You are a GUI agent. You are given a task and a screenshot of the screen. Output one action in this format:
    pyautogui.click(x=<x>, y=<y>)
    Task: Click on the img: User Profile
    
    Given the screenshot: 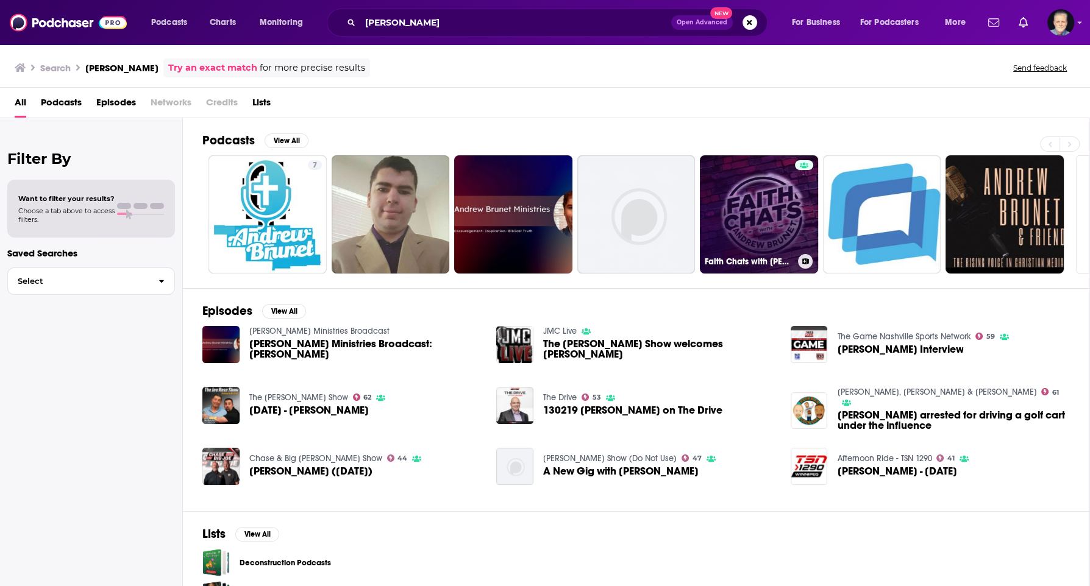 What is the action you would take?
    pyautogui.click(x=1061, y=23)
    